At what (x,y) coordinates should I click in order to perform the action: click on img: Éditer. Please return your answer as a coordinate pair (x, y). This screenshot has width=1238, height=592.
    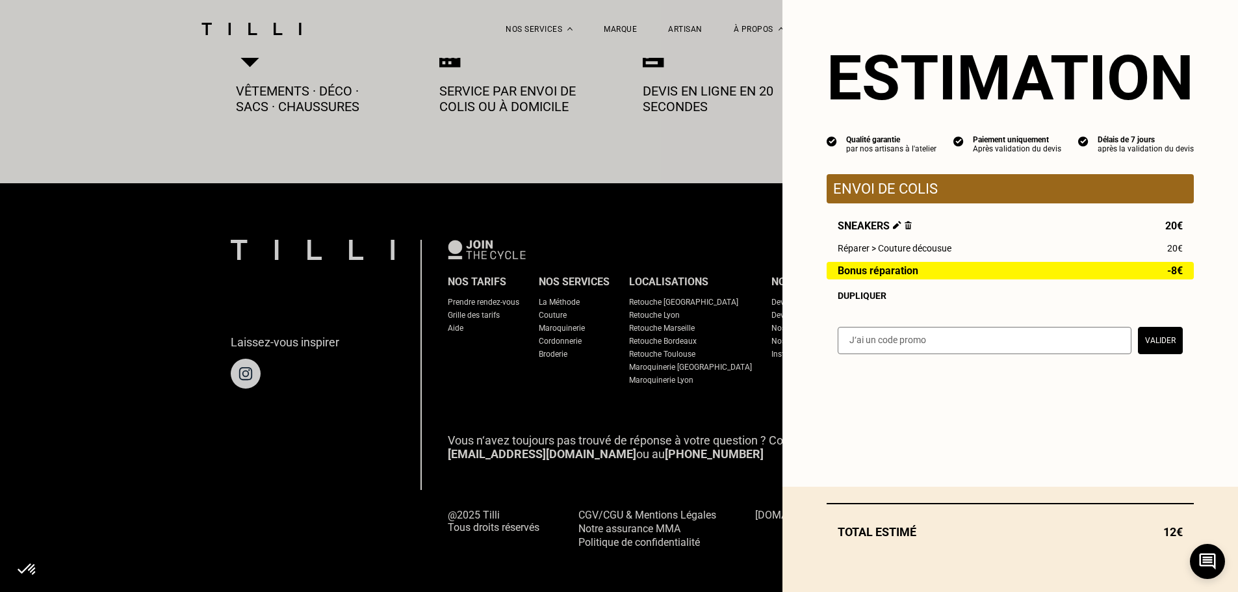
    Looking at the image, I should click on (897, 225).